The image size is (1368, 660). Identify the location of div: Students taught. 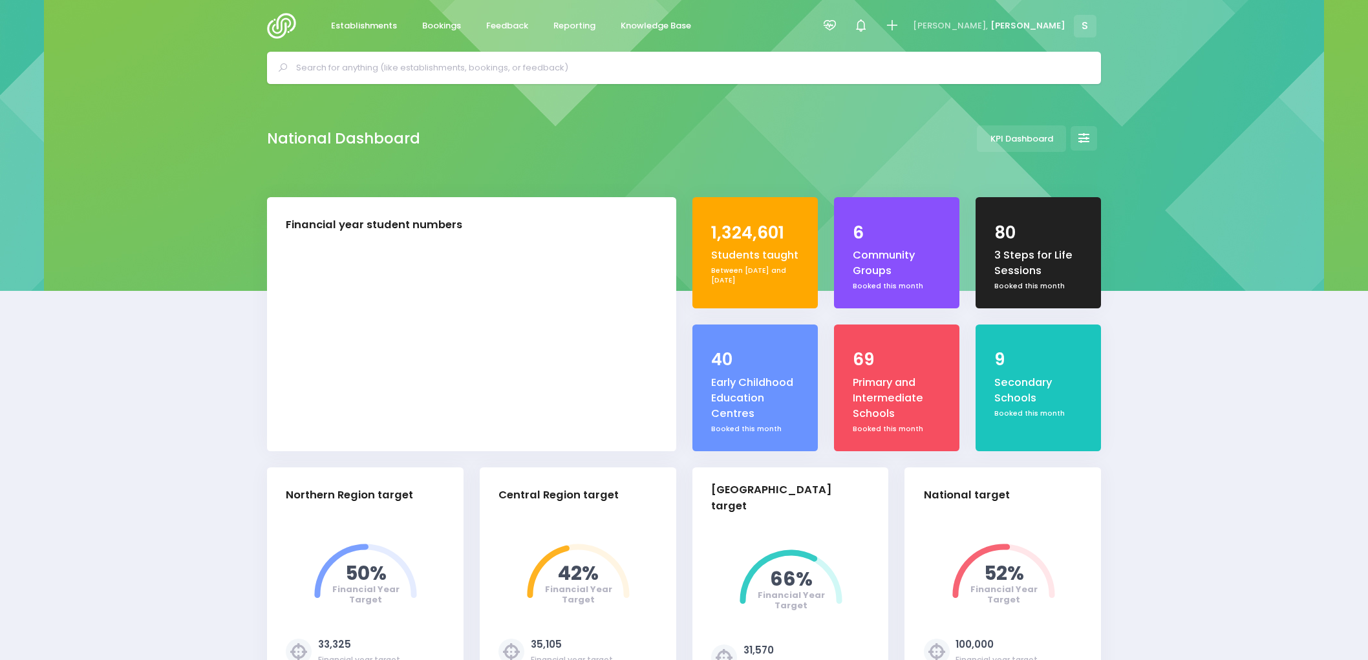
(755, 255).